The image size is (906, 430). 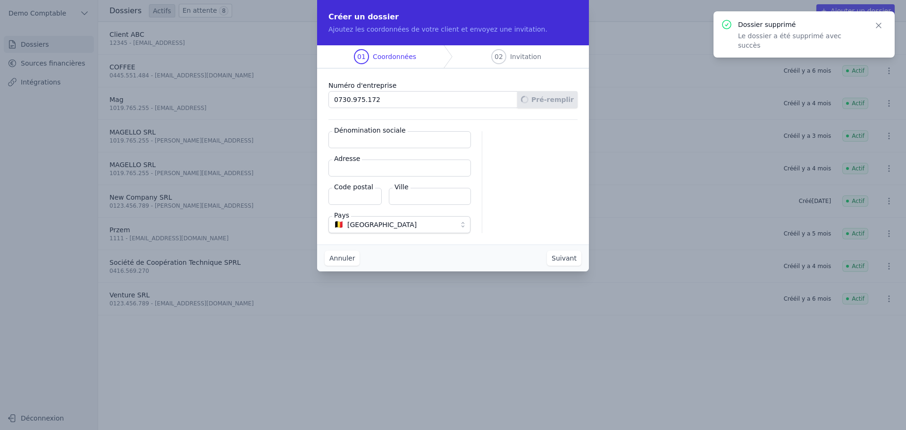 What do you see at coordinates (548, 100) in the screenshot?
I see `button: Pré-remplir` at bounding box center [548, 100].